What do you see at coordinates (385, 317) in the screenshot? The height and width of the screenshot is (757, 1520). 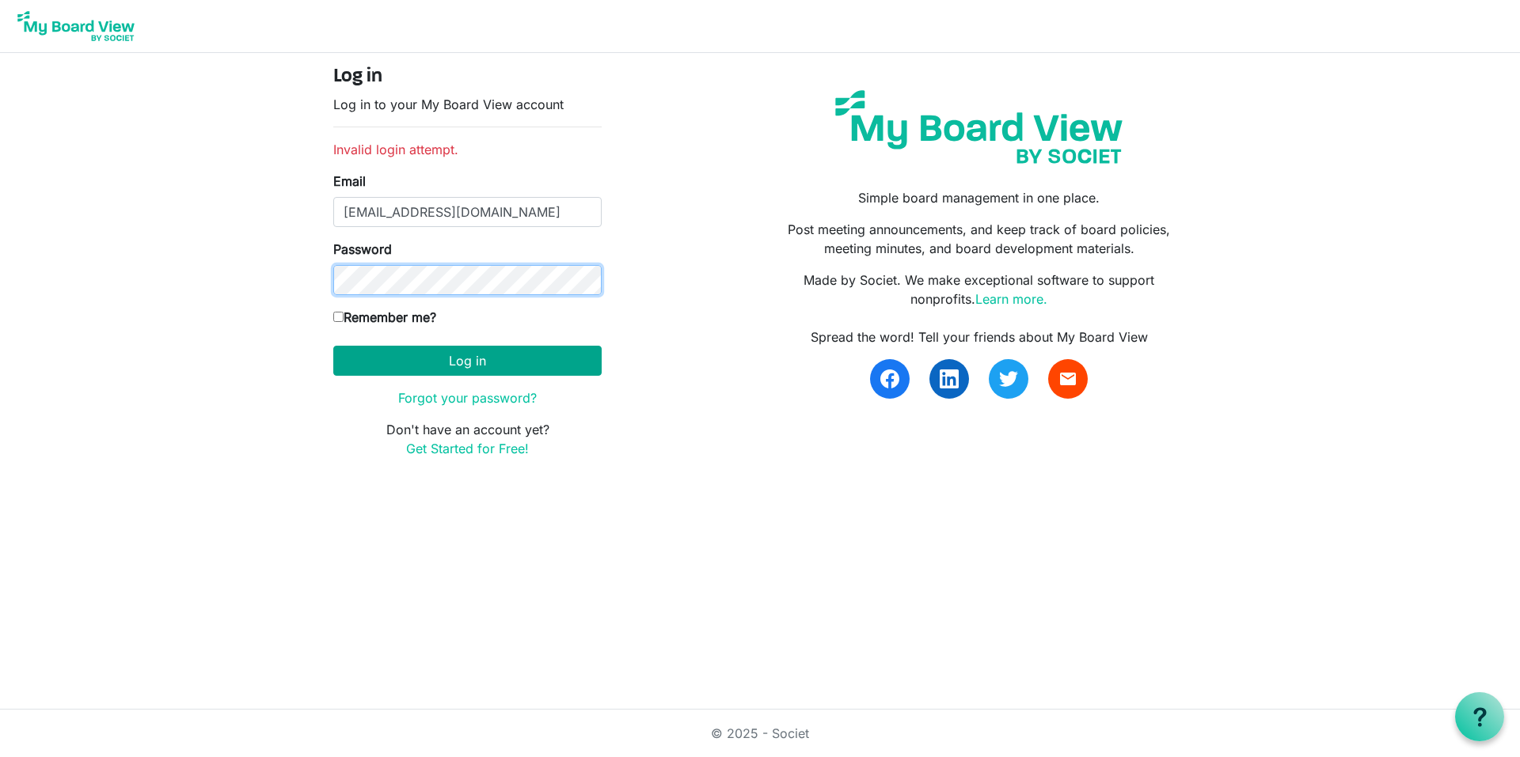 I see `label: Remember me?` at bounding box center [385, 317].